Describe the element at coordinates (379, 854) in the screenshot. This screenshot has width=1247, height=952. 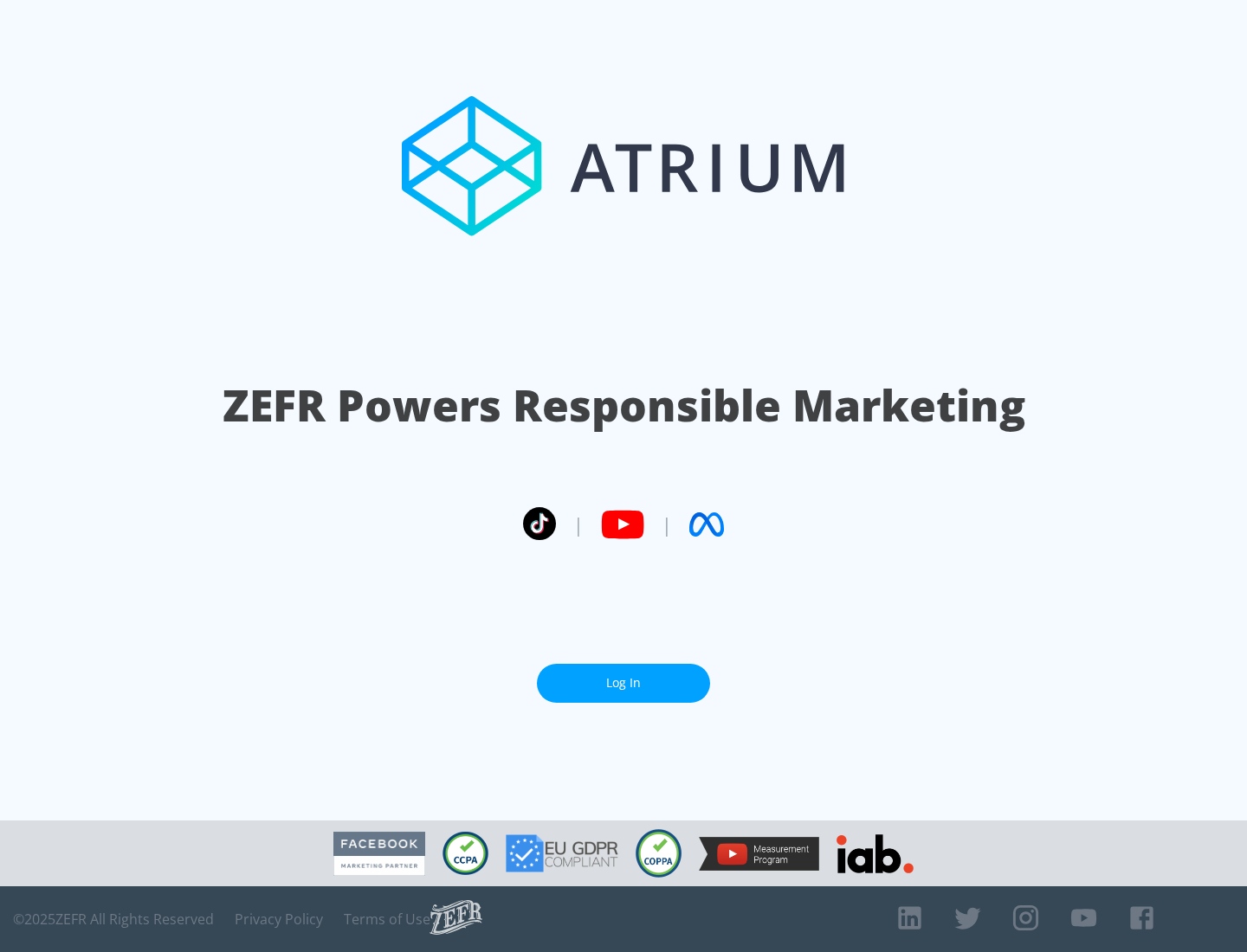
I see `img: Facebook Marketing Partner` at that location.